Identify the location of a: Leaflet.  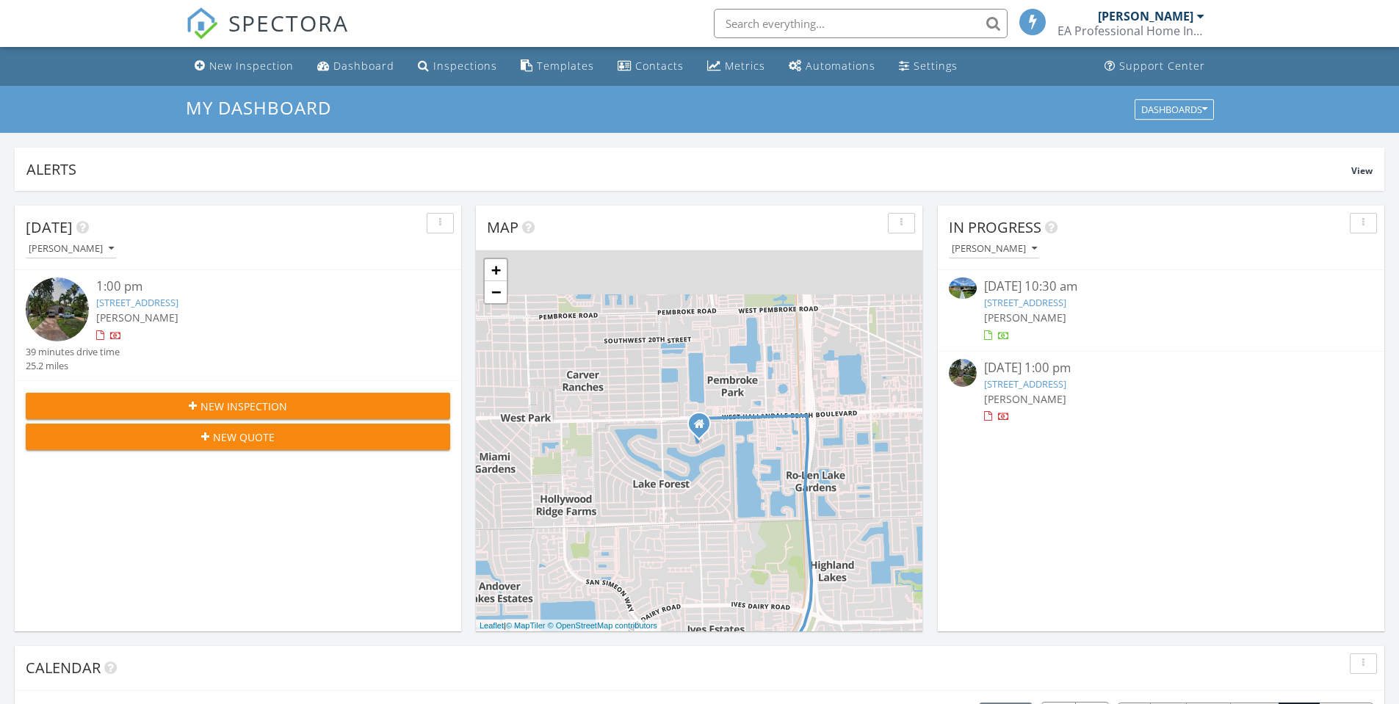
(491, 626).